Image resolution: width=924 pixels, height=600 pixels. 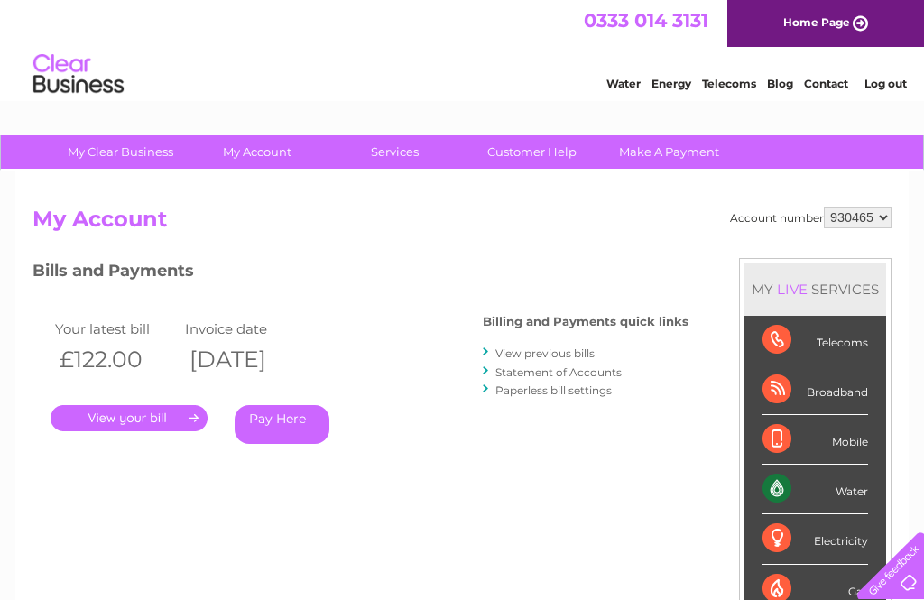 What do you see at coordinates (646, 20) in the screenshot?
I see `a: 0333 014 3131` at bounding box center [646, 20].